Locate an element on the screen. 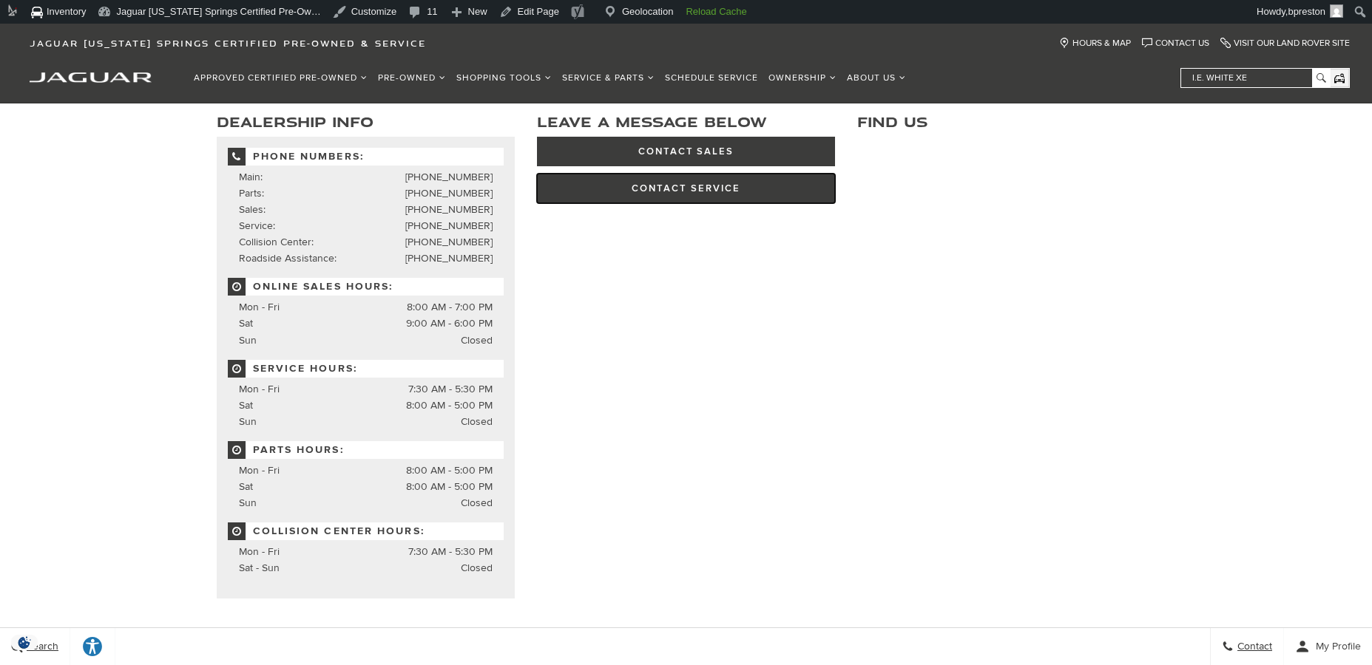 The image size is (1372, 665). h3: Leave a Message Below is located at coordinates (685, 122).